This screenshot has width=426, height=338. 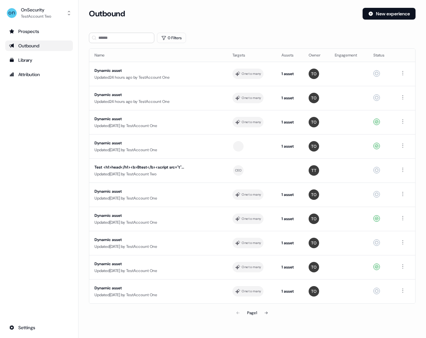 What do you see at coordinates (171, 38) in the screenshot?
I see `button: 0 Filters` at bounding box center [171, 38].